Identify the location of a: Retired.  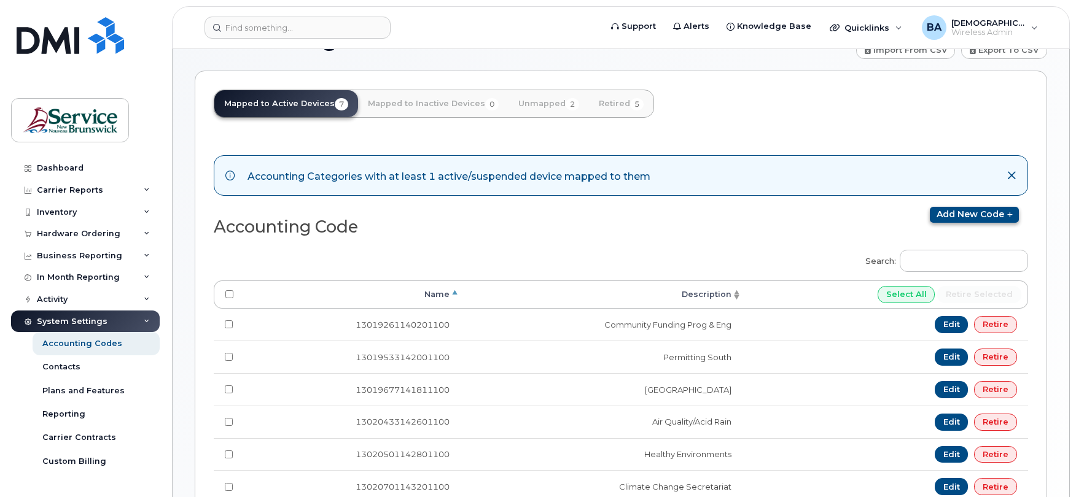
(621, 104).